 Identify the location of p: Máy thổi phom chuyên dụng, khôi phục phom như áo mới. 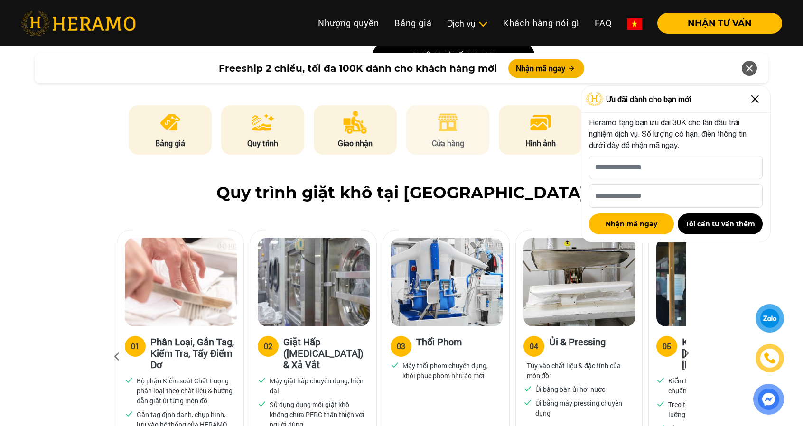
(450, 371).